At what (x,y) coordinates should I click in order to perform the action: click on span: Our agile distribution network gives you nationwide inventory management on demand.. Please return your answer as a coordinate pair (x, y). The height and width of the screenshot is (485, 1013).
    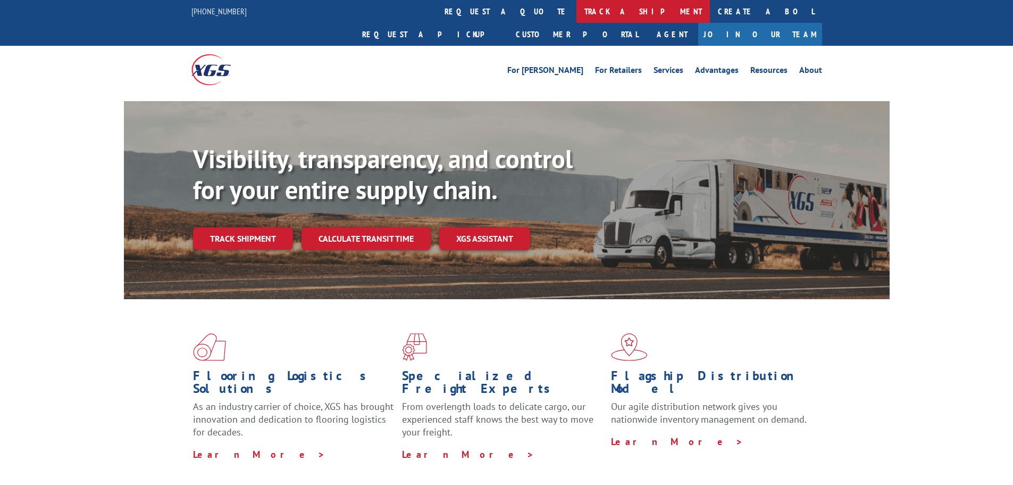
    Looking at the image, I should click on (709, 412).